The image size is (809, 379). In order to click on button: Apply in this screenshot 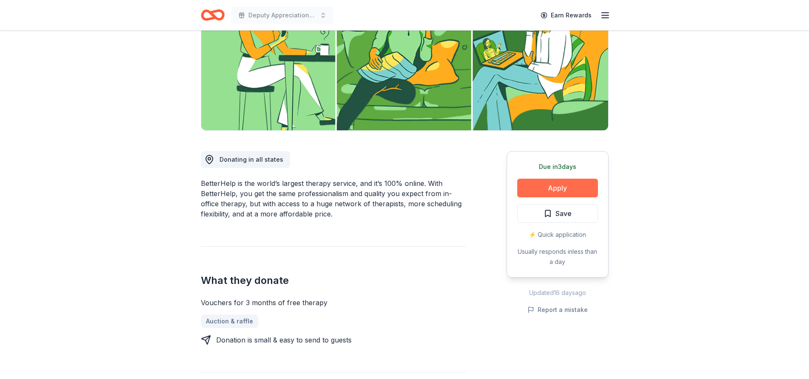, I will do `click(557, 188)`.